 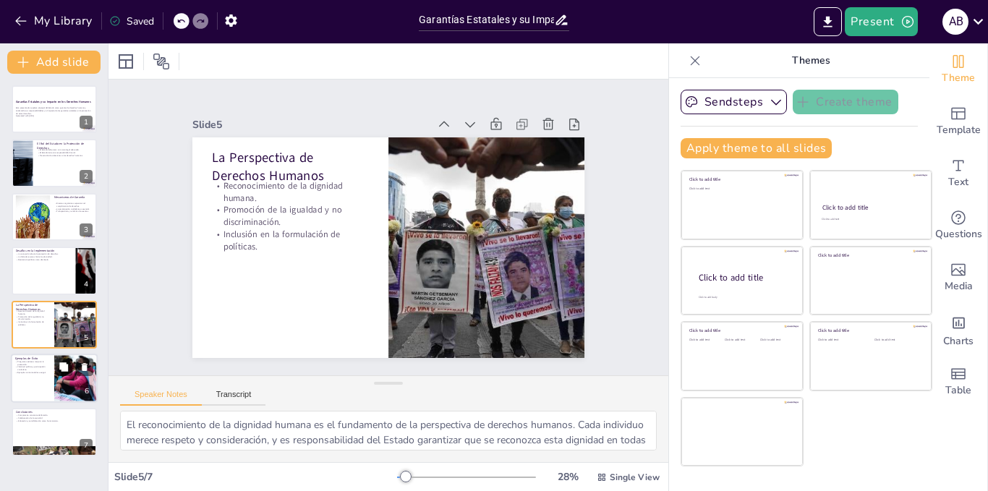 What do you see at coordinates (73, 209) in the screenshot?
I see `p: La participación ciudadana es esencial.` at bounding box center [73, 209].